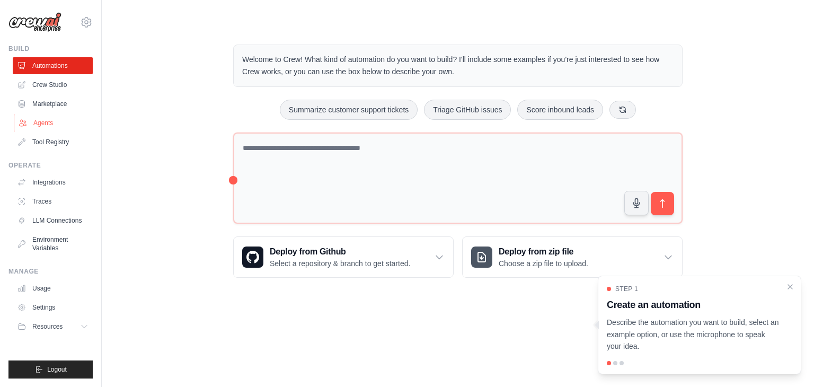  Describe the element at coordinates (35, 22) in the screenshot. I see `img: Logo` at that location.